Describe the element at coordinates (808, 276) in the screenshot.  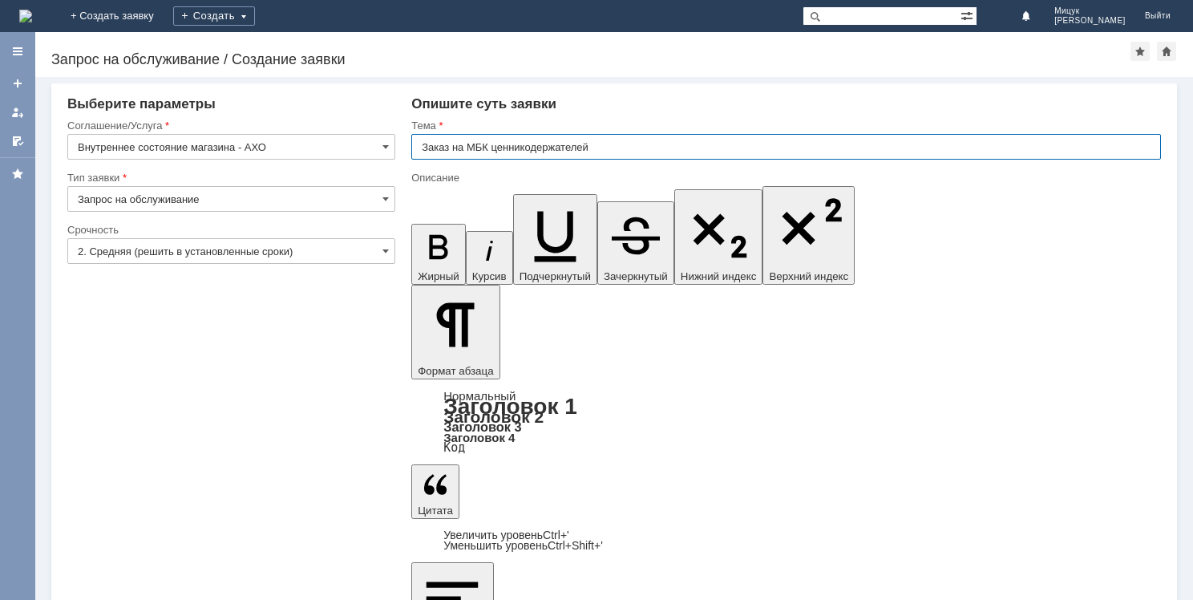
I see `span: Верхний индекс` at that location.